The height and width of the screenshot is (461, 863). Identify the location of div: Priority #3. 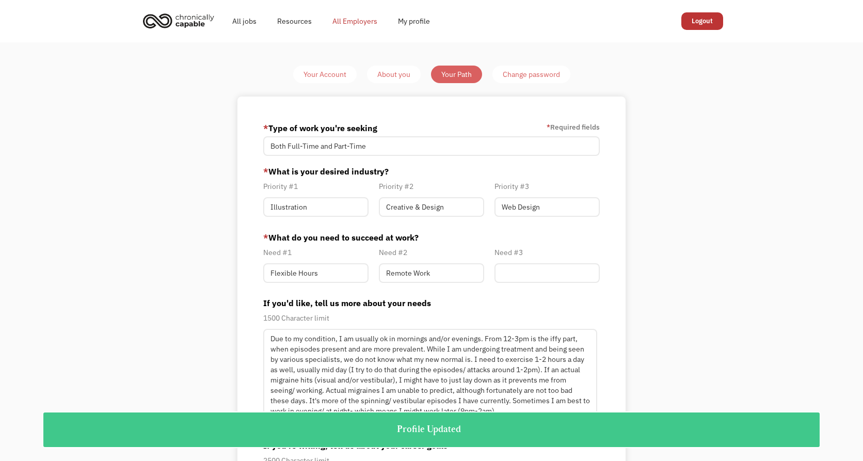
(547, 186).